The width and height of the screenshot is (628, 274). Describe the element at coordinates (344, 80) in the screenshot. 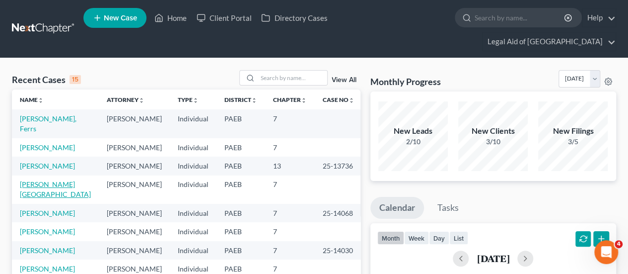

I see `a: View All` at that location.